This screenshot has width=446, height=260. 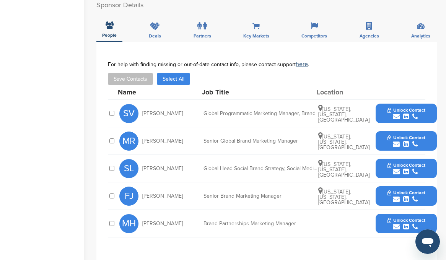 I want to click on div: Global Programmatic Marketing Manager, Brand, so click(x=261, y=114).